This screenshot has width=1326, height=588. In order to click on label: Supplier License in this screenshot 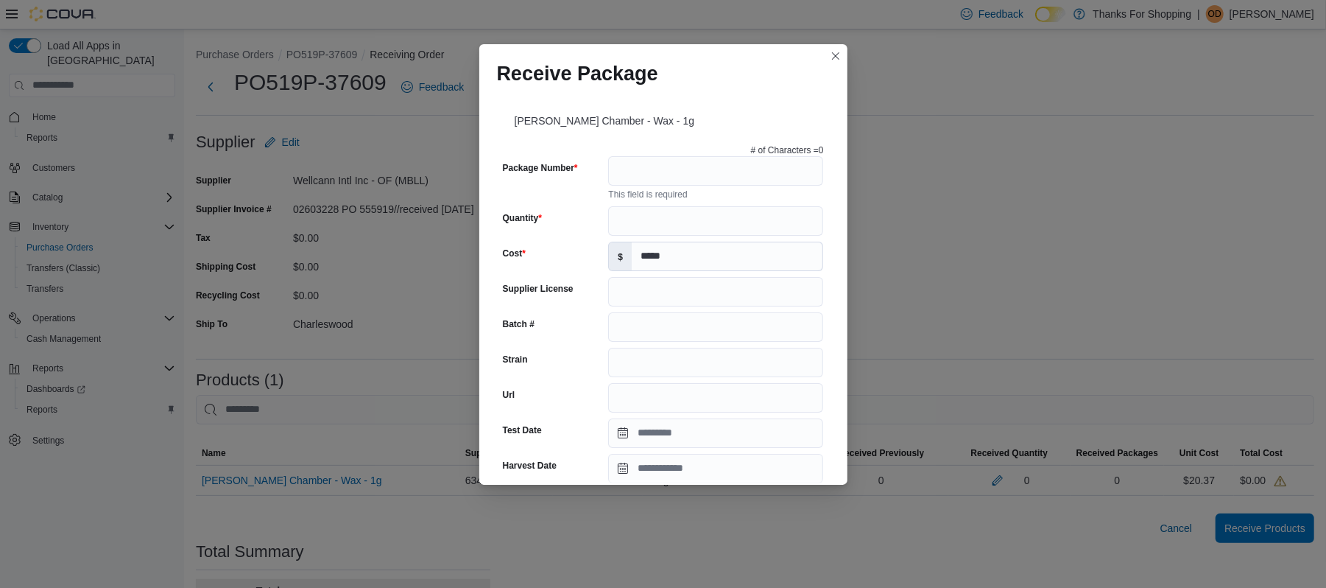, I will do `click(538, 289)`.